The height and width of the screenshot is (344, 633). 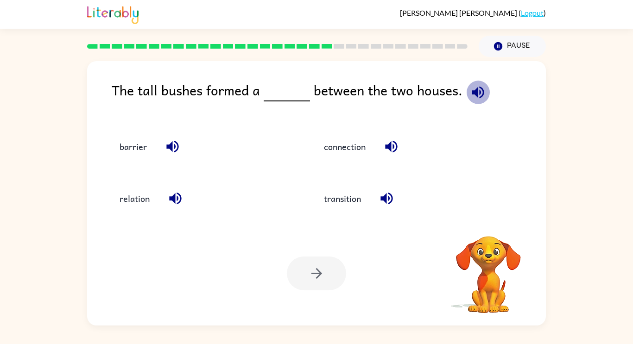 What do you see at coordinates (343, 199) in the screenshot?
I see `button: transition` at bounding box center [343, 199].